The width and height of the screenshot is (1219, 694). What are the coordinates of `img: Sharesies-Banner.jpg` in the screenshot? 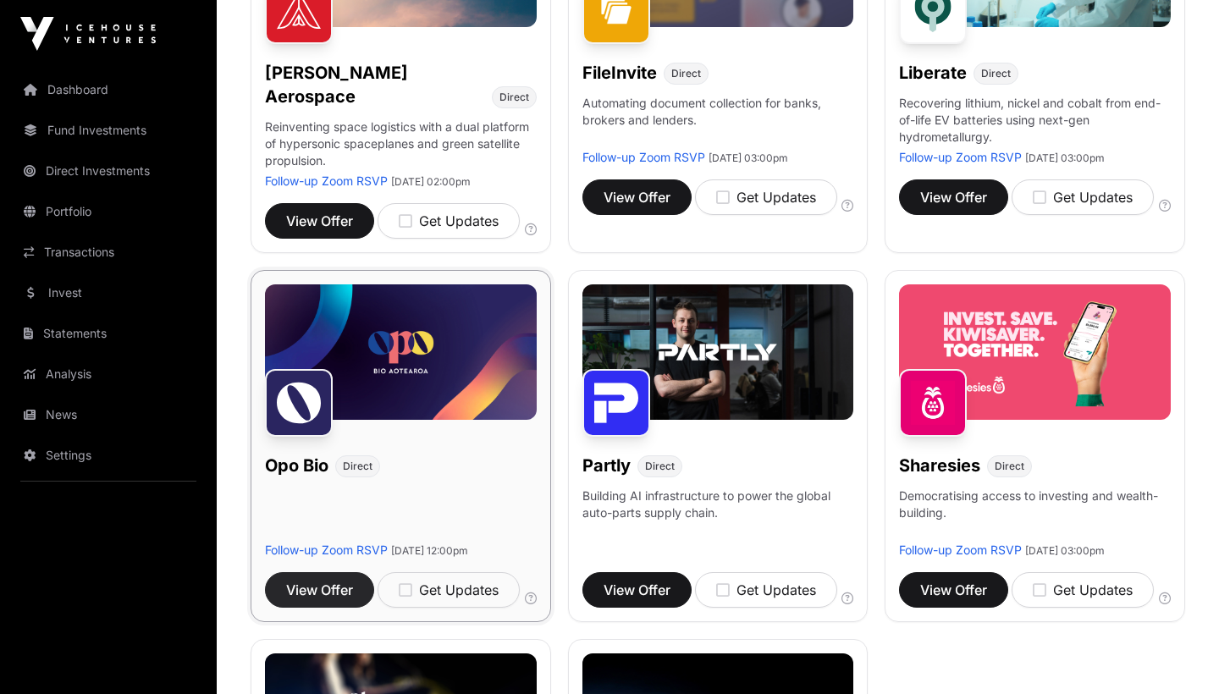 It's located at (1035, 352).